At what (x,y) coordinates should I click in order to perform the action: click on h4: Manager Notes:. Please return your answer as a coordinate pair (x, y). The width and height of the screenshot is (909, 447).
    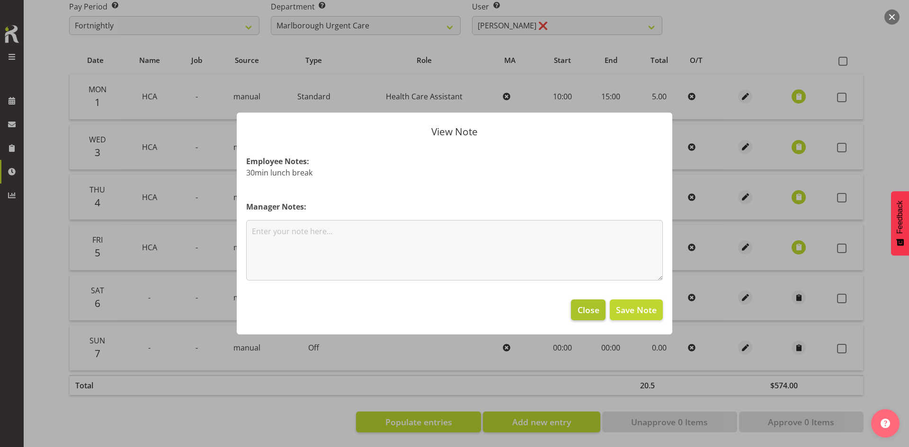
    Looking at the image, I should click on (455, 207).